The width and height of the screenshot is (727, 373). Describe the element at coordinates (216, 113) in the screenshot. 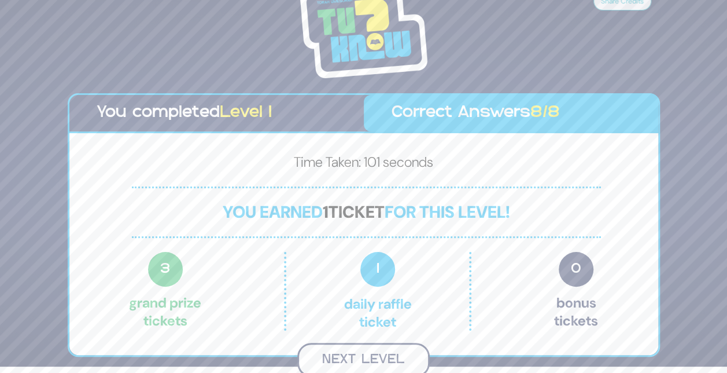

I see `p: You completed` at that location.